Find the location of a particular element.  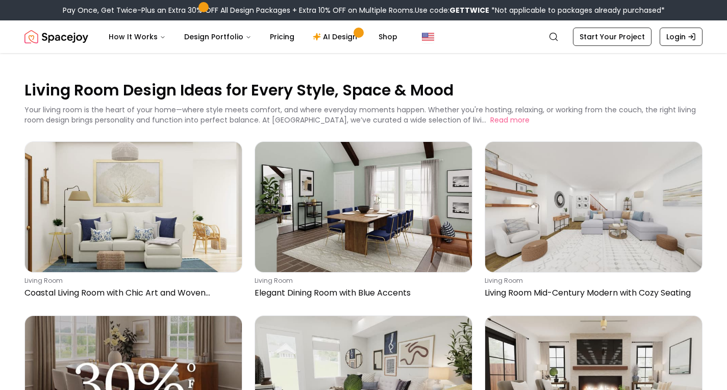

a: Pricing is located at coordinates (282, 37).